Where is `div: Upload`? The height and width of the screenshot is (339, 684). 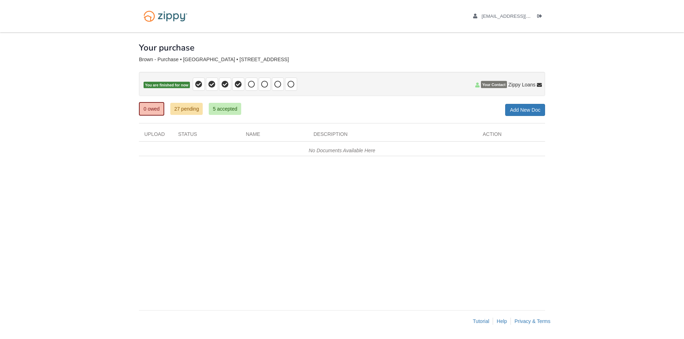
div: Upload is located at coordinates (156, 136).